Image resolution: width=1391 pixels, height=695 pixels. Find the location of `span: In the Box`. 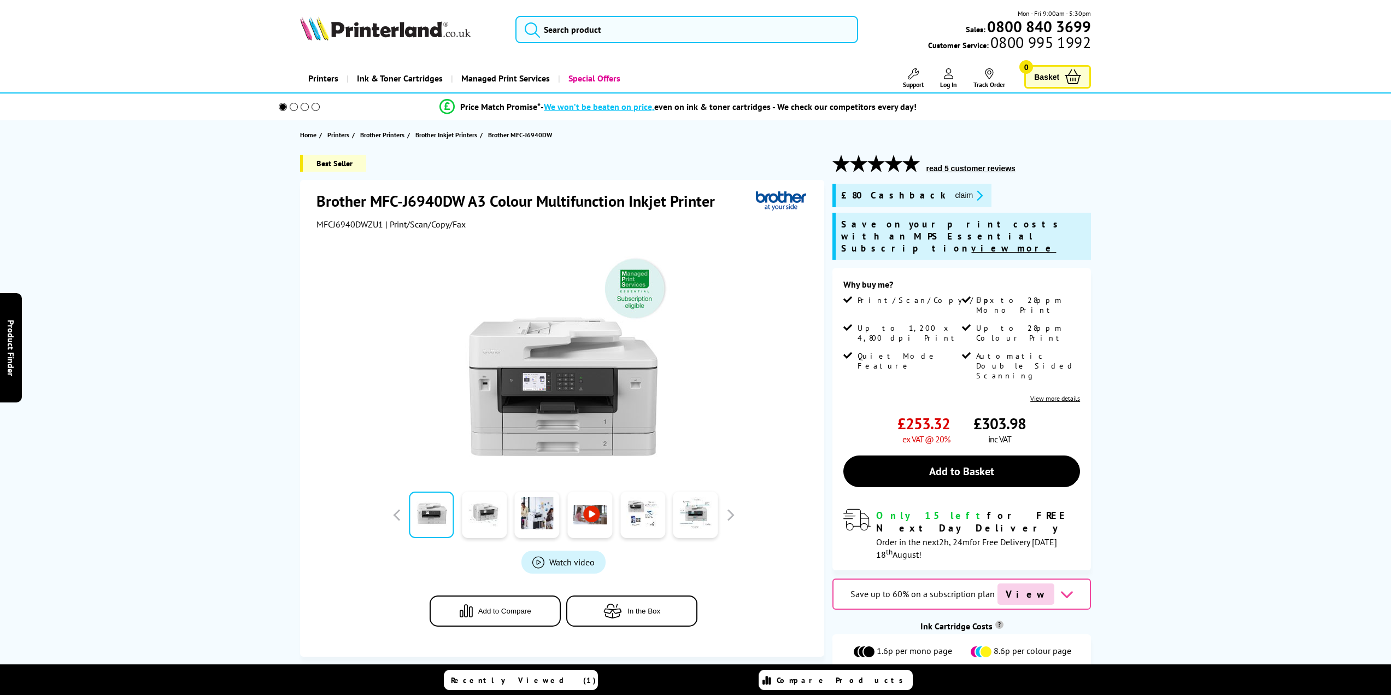

span: In the Box is located at coordinates (644, 611).